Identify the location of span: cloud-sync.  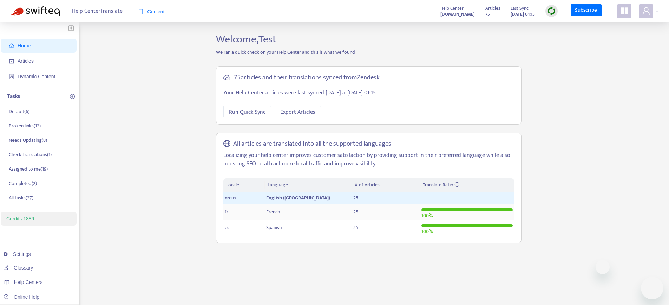
(227, 78).